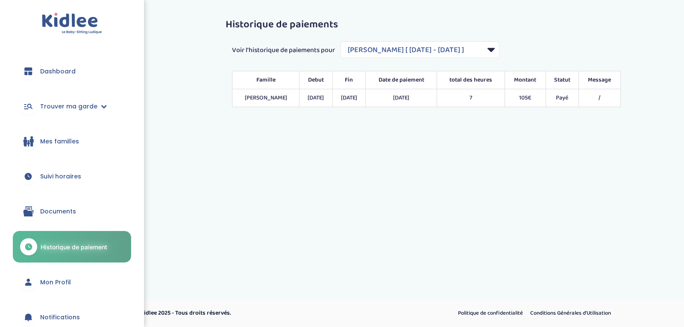  I want to click on td: Payé, so click(562, 98).